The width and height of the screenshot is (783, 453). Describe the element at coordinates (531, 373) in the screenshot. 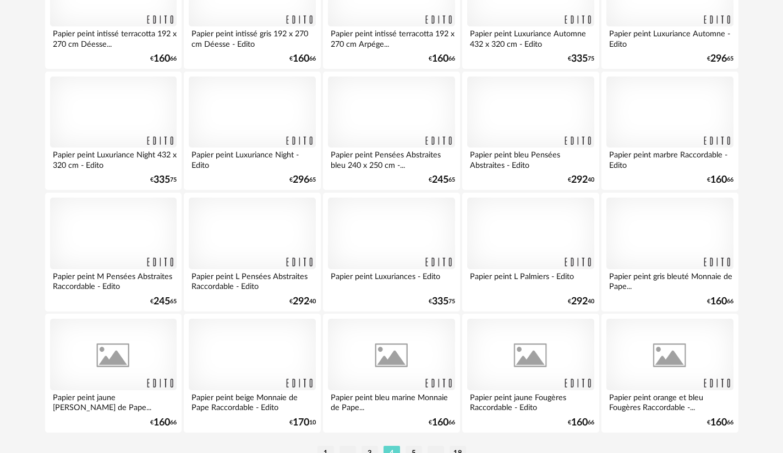

I see `a: Papier peint jaune Fougères Raccordable - Edito €16066` at that location.